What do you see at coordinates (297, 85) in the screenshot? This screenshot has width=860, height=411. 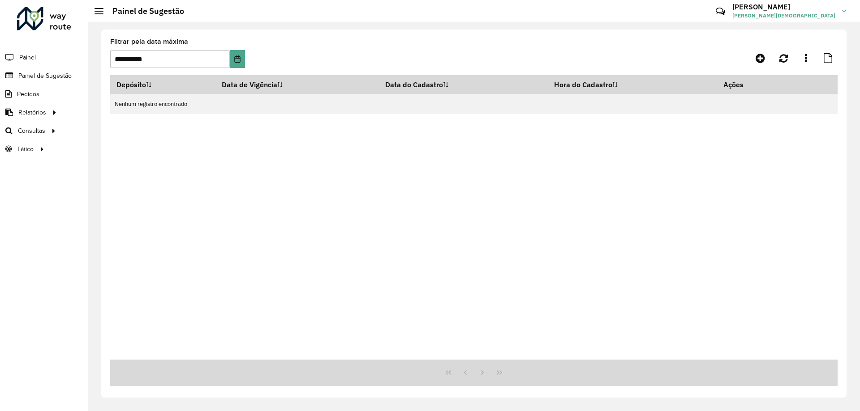 I see `th: Data de Vigência` at bounding box center [297, 85].